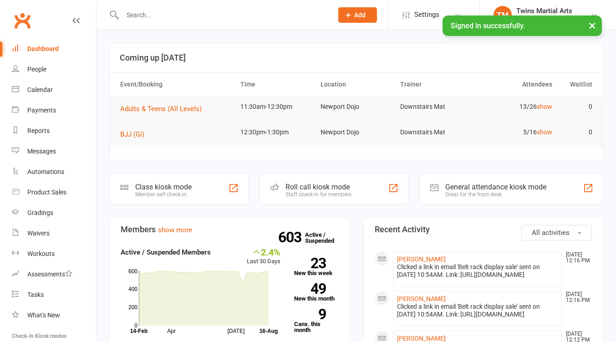  Describe the element at coordinates (54, 213) in the screenshot. I see `a: Gradings` at that location.